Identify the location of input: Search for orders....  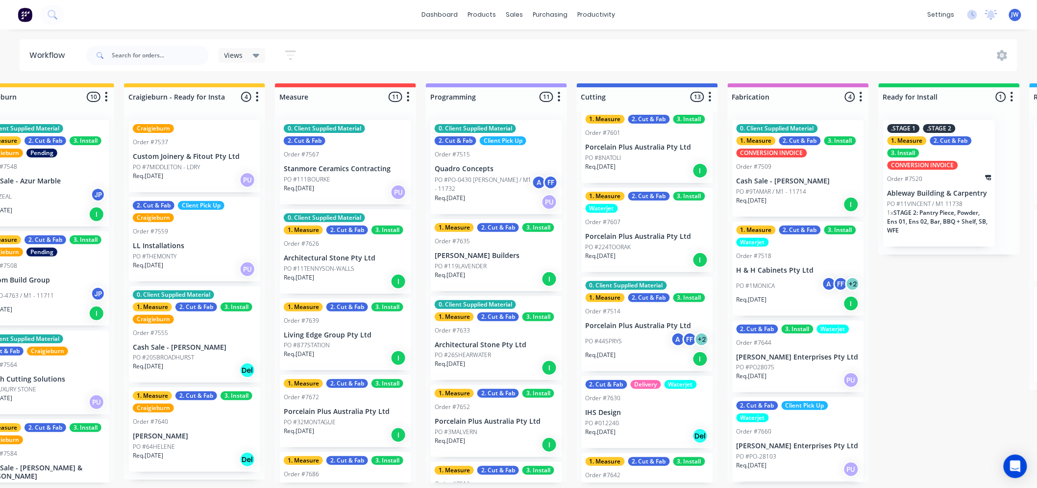
(160, 55).